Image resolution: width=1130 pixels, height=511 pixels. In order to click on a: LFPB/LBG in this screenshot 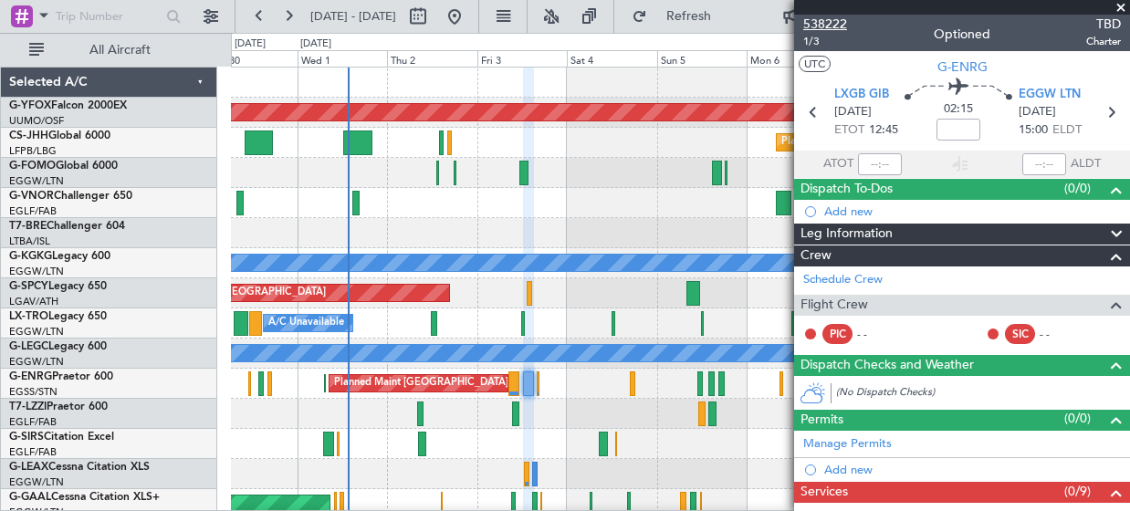, I will do `click(33, 151)`.